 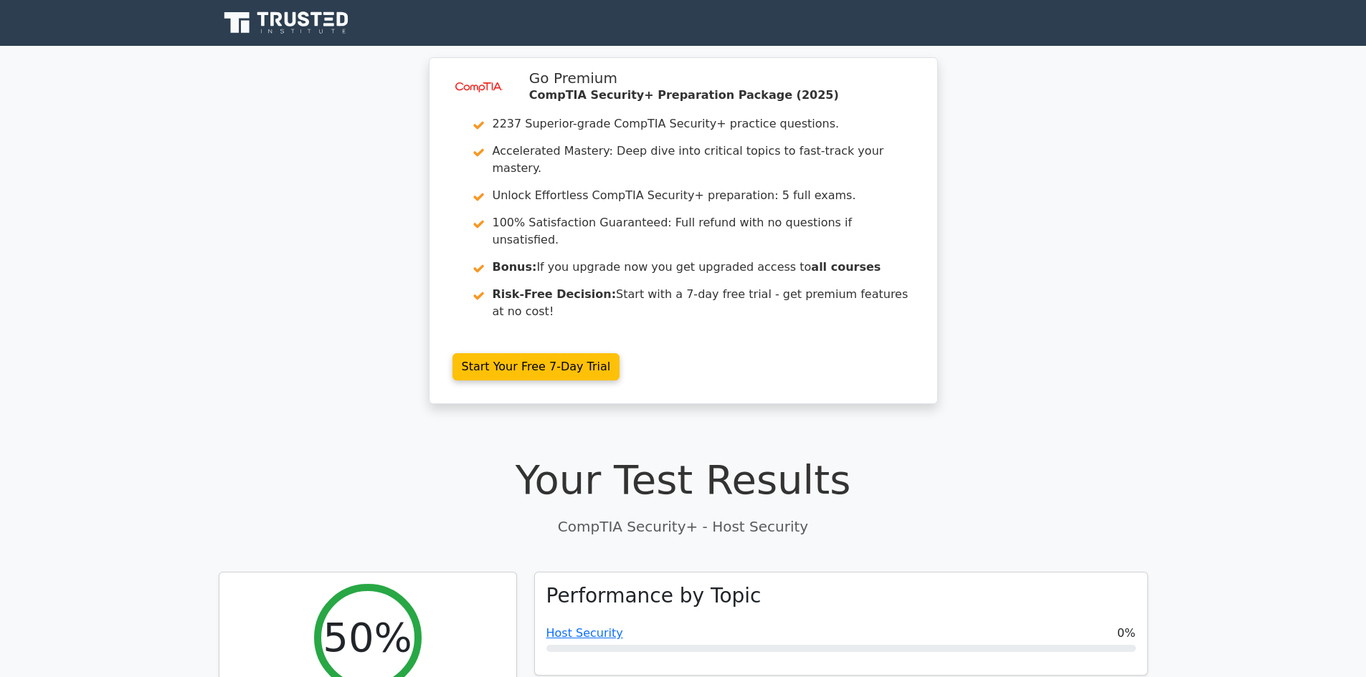 What do you see at coordinates (683, 527) in the screenshot?
I see `p: CompTIA Security+ - Host Security` at bounding box center [683, 527].